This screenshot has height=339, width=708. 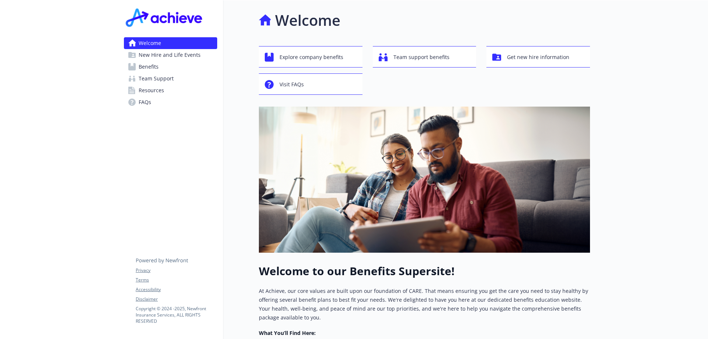 I want to click on a: Accessibility, so click(x=176, y=290).